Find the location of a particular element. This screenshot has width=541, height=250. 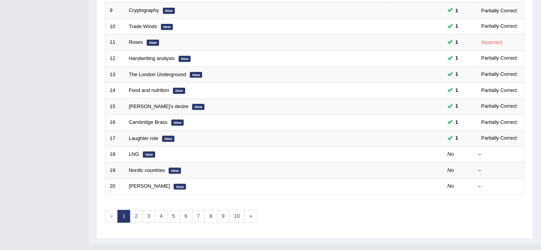

a: 2 is located at coordinates (136, 216).